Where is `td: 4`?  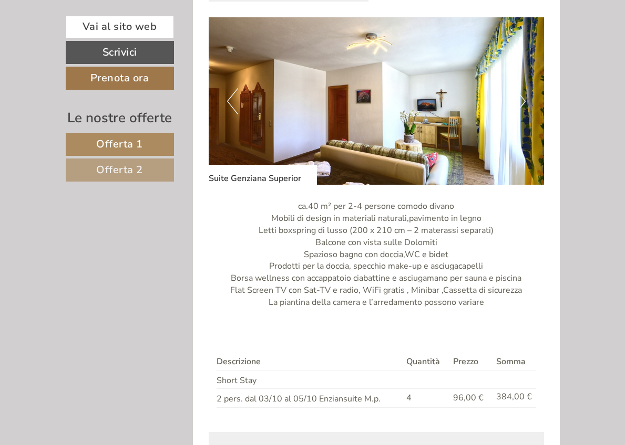 td: 4 is located at coordinates (425, 399).